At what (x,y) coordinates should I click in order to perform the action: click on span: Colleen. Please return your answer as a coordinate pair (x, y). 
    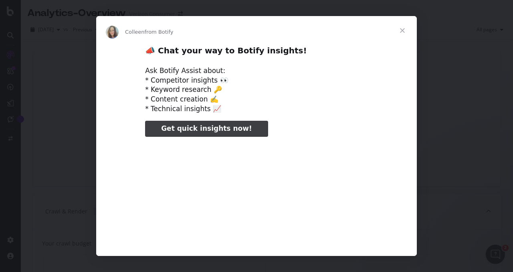
    Looking at the image, I should click on (135, 32).